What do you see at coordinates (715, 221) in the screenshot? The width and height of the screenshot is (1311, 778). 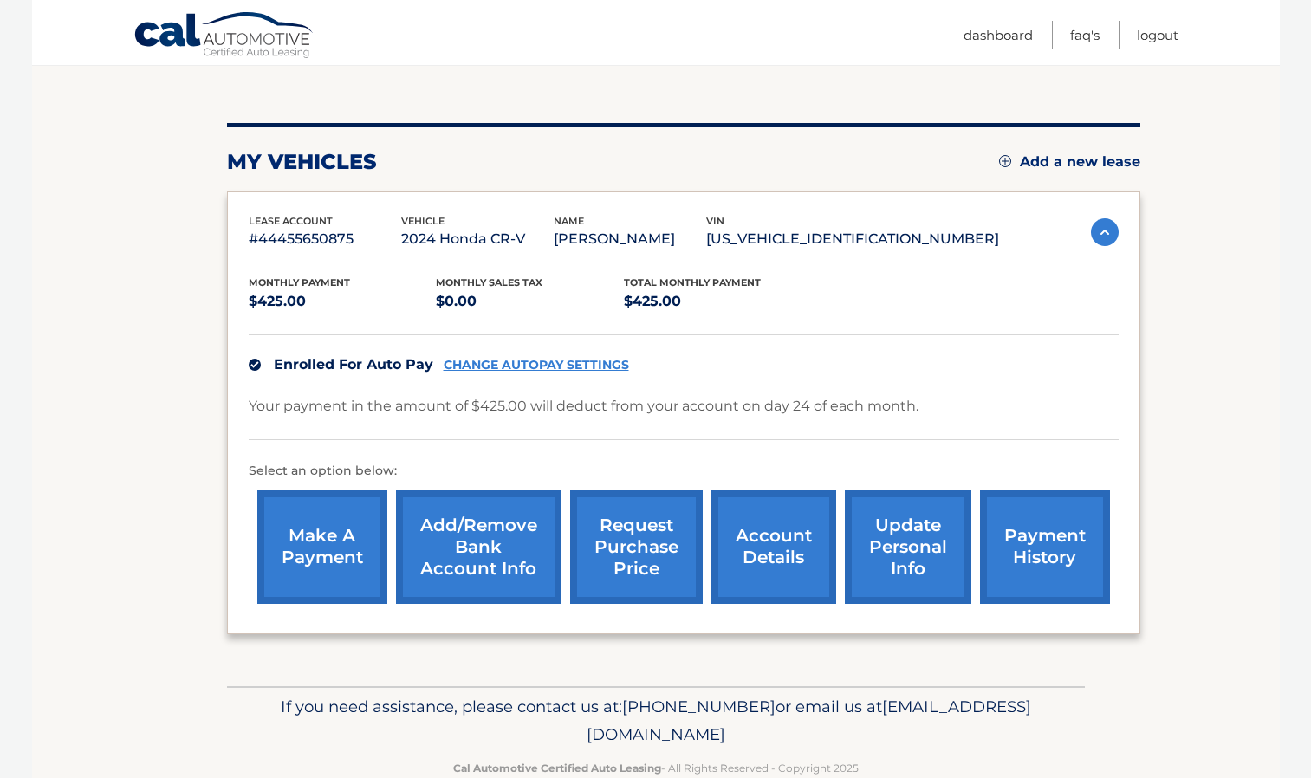 I see `span: vin` at bounding box center [715, 221].